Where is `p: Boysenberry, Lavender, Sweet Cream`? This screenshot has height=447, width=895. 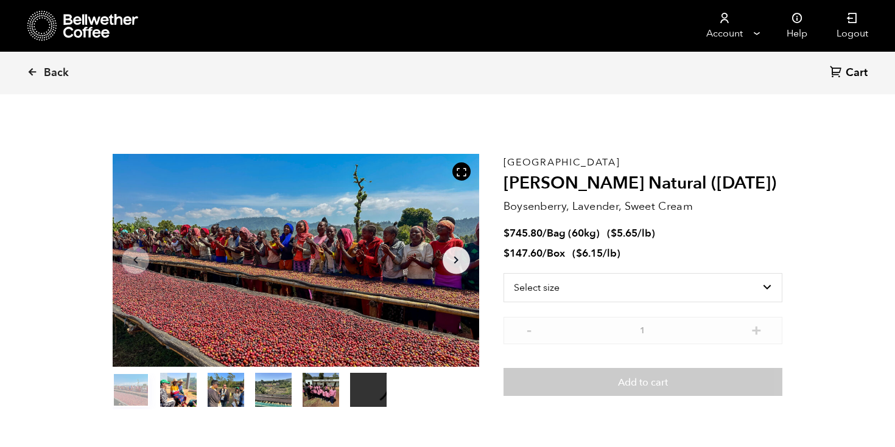 p: Boysenberry, Lavender, Sweet Cream is located at coordinates (643, 206).